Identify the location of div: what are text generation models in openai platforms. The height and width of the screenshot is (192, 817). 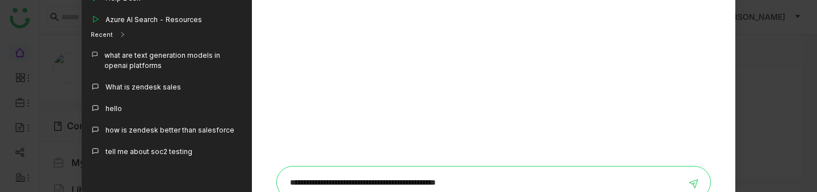
(174, 61).